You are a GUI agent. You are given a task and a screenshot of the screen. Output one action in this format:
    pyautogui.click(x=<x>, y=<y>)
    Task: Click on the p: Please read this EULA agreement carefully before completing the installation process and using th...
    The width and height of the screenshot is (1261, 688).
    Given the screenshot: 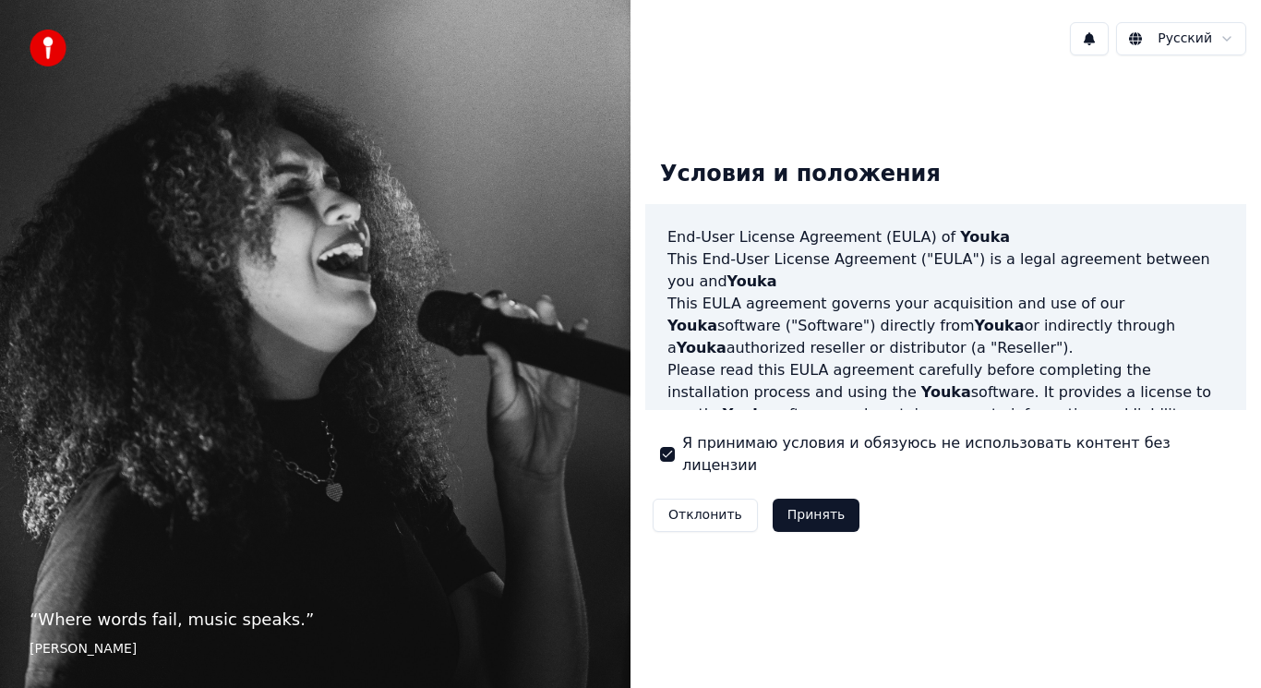 What is the action you would take?
    pyautogui.click(x=946, y=404)
    